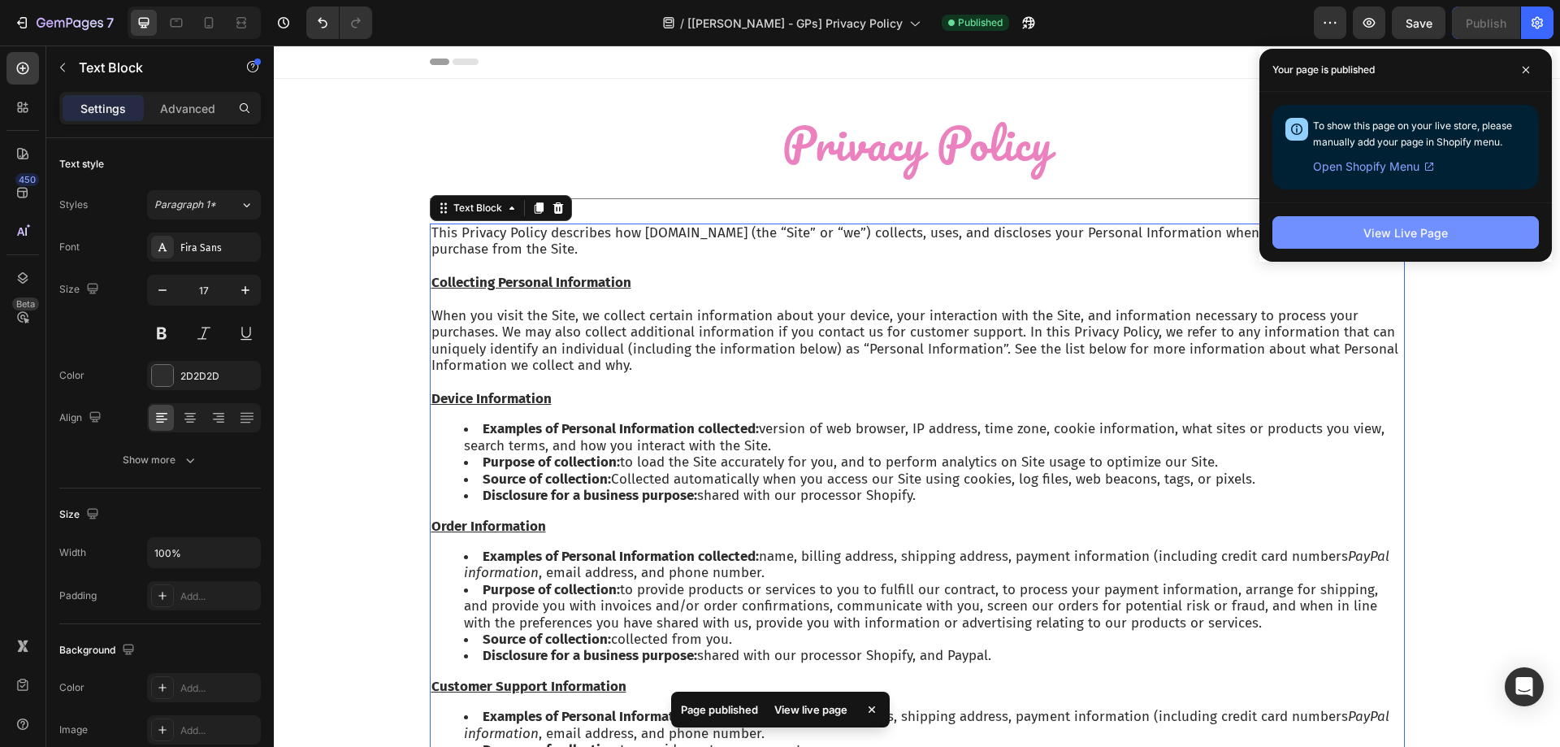 The height and width of the screenshot is (747, 1560). What do you see at coordinates (660, 704) in the screenshot?
I see `li: to provide customer support.` at bounding box center [660, 704].